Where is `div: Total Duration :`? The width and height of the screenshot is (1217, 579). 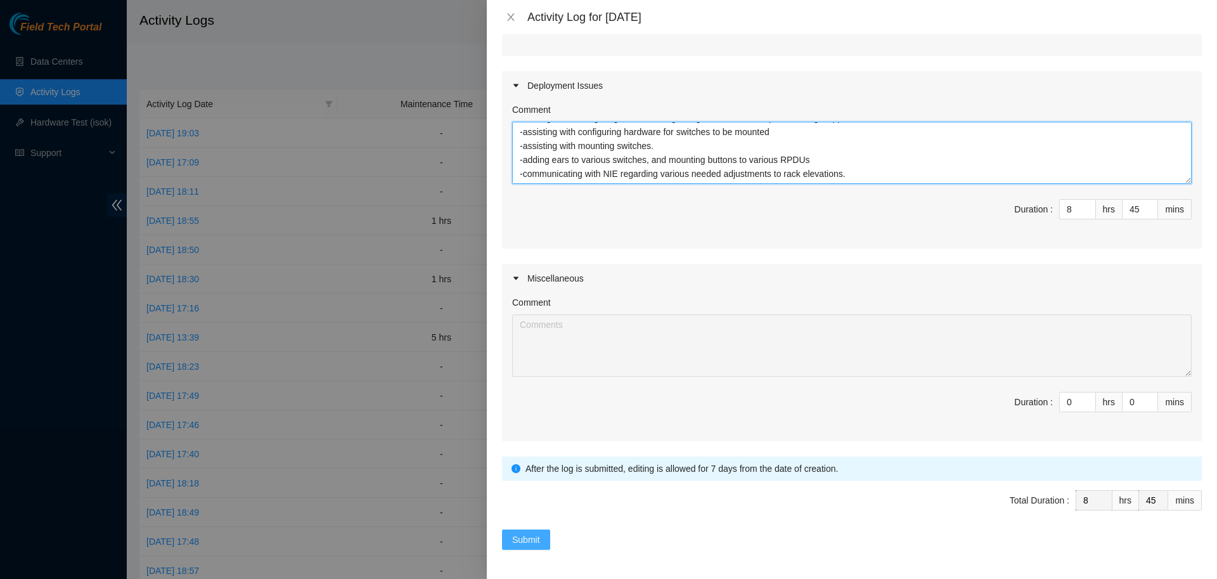 div: Total Duration : is located at coordinates (1039, 500).